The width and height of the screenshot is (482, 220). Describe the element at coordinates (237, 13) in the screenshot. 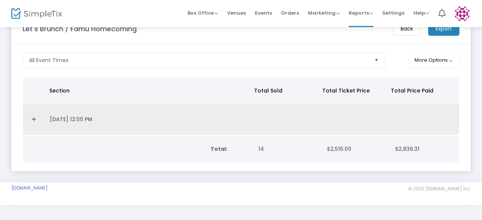

I see `span: Venues` at that location.